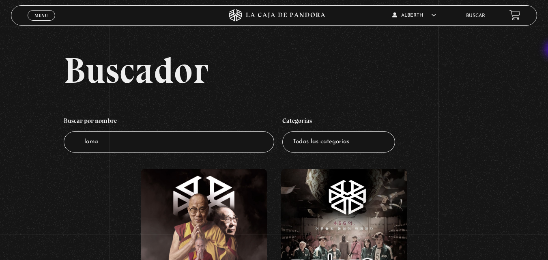 Image resolution: width=548 pixels, height=260 pixels. I want to click on span: Cerrar, so click(41, 23).